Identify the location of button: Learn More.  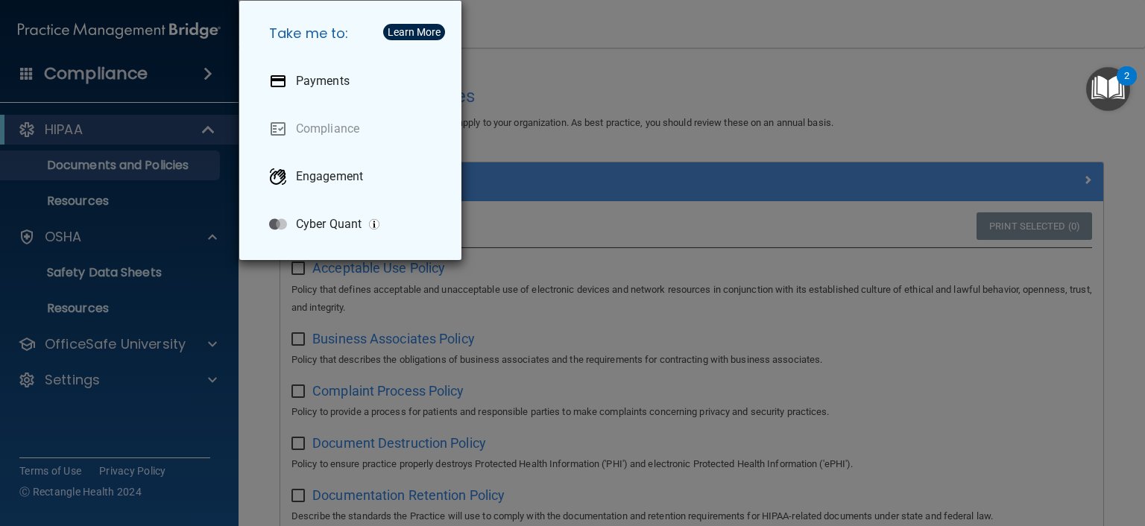
(414, 32).